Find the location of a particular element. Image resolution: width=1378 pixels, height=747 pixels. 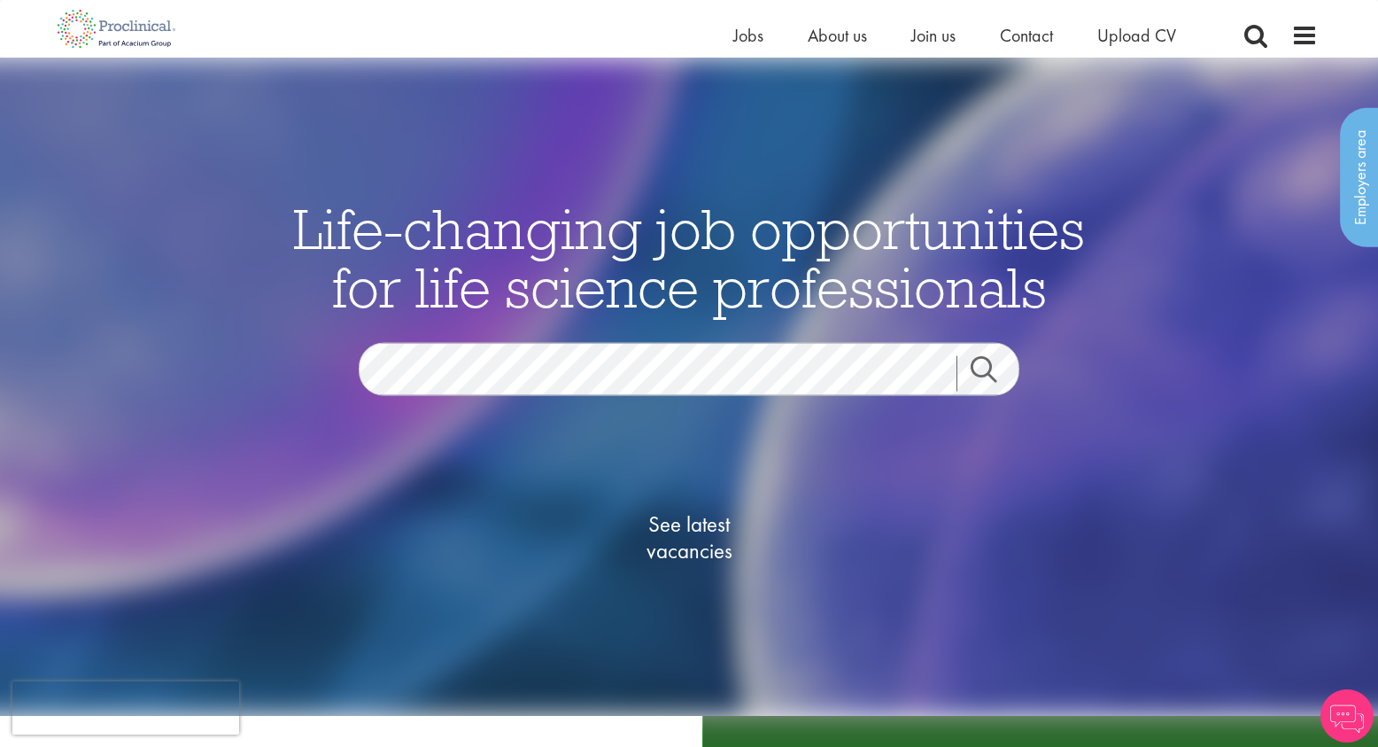

a: Contact is located at coordinates (1027, 35).